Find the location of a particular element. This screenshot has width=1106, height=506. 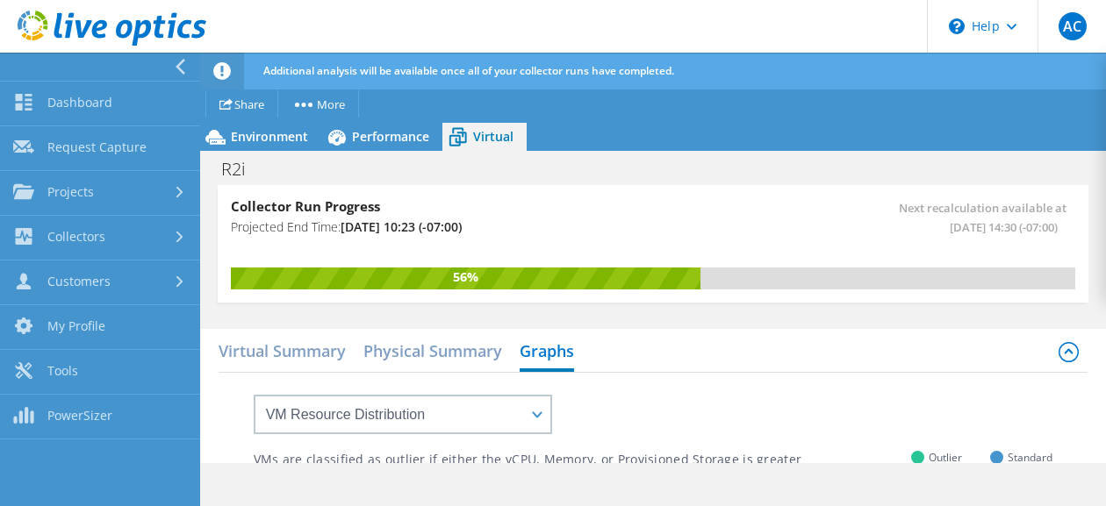

a: Share is located at coordinates (241, 104).